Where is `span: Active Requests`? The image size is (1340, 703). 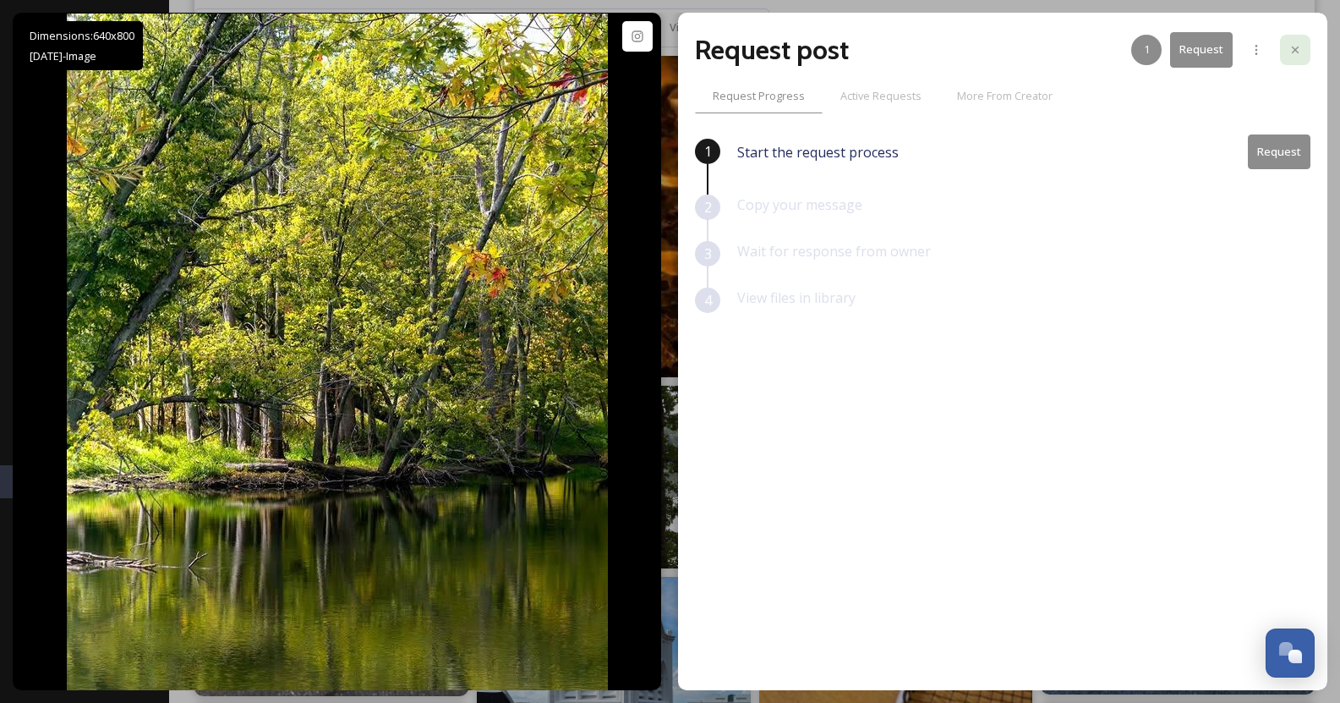 span: Active Requests is located at coordinates (881, 96).